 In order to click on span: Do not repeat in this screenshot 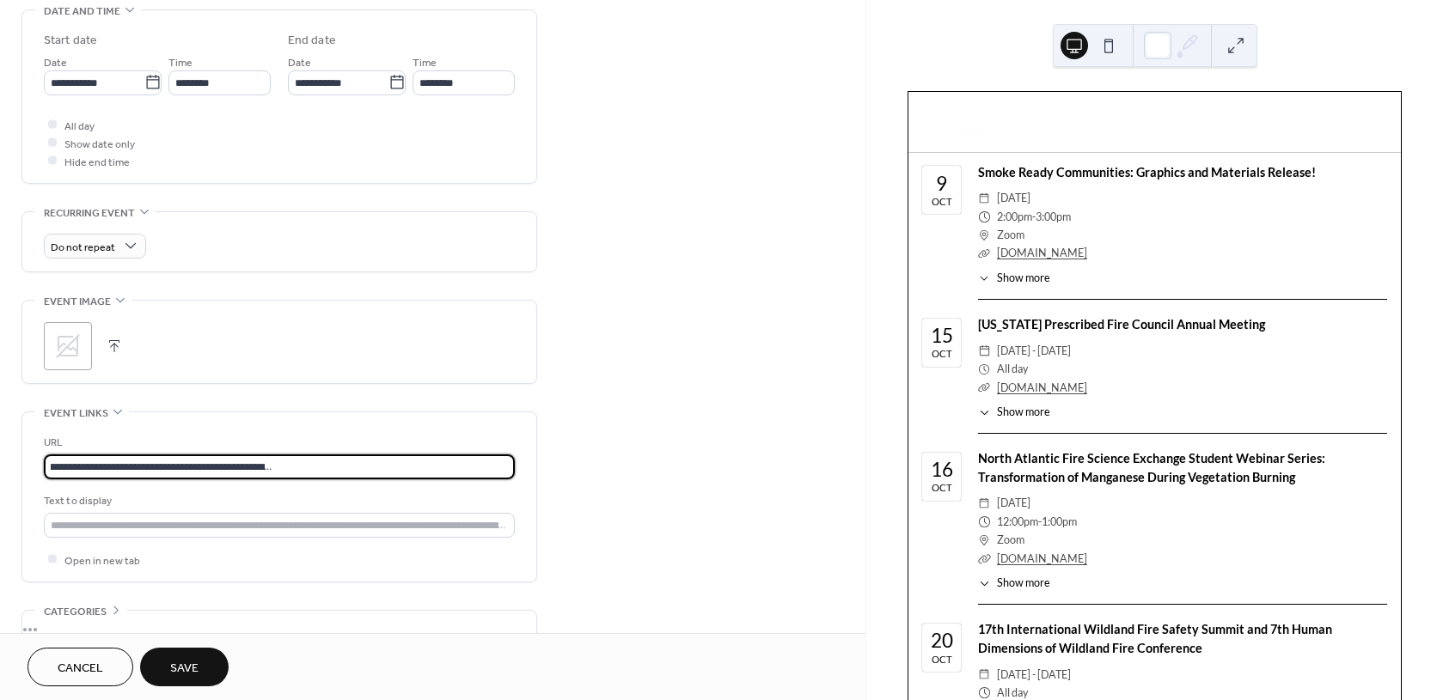, I will do `click(82, 247)`.